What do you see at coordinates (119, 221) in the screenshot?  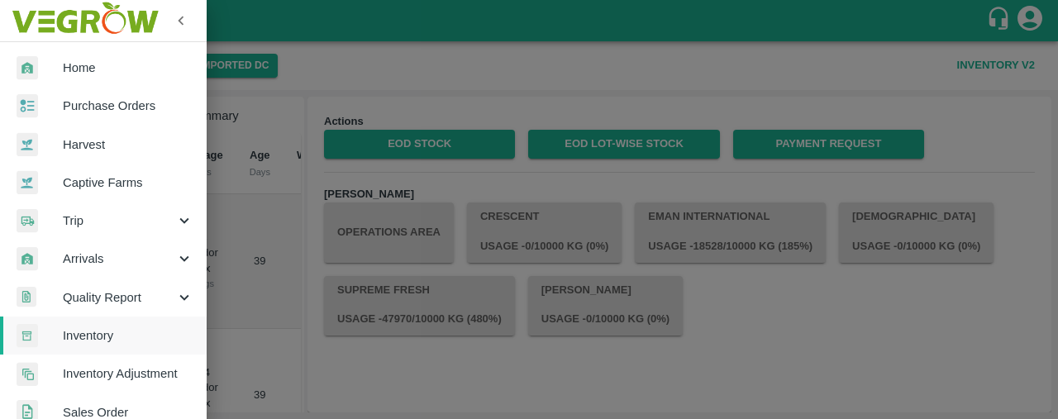 I see `span: Trip` at bounding box center [119, 221].